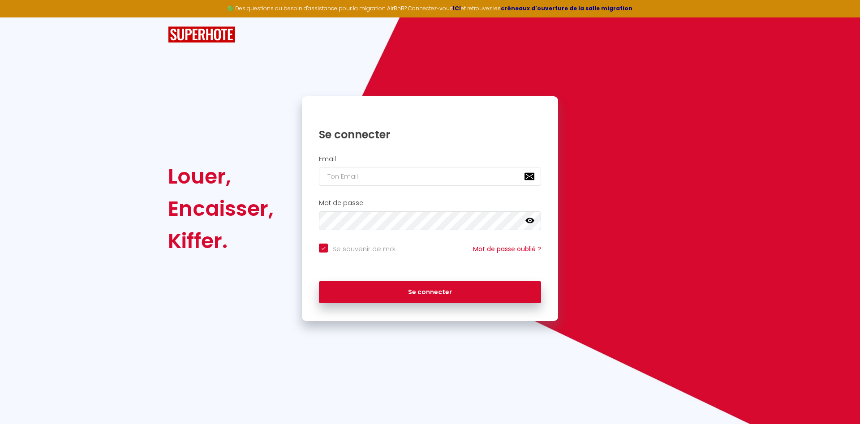  What do you see at coordinates (507, 249) in the screenshot?
I see `a: Mot de passe oublié ?` at bounding box center [507, 249].